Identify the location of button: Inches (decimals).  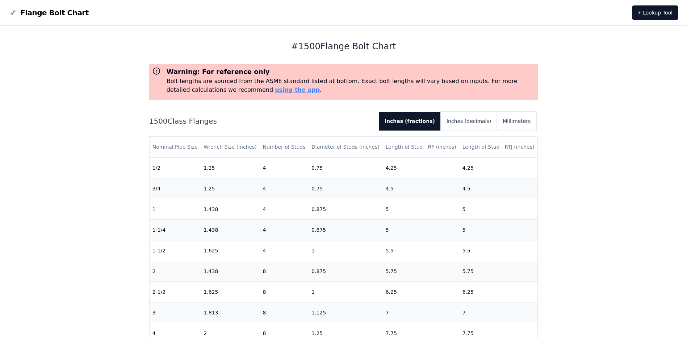
(469, 121).